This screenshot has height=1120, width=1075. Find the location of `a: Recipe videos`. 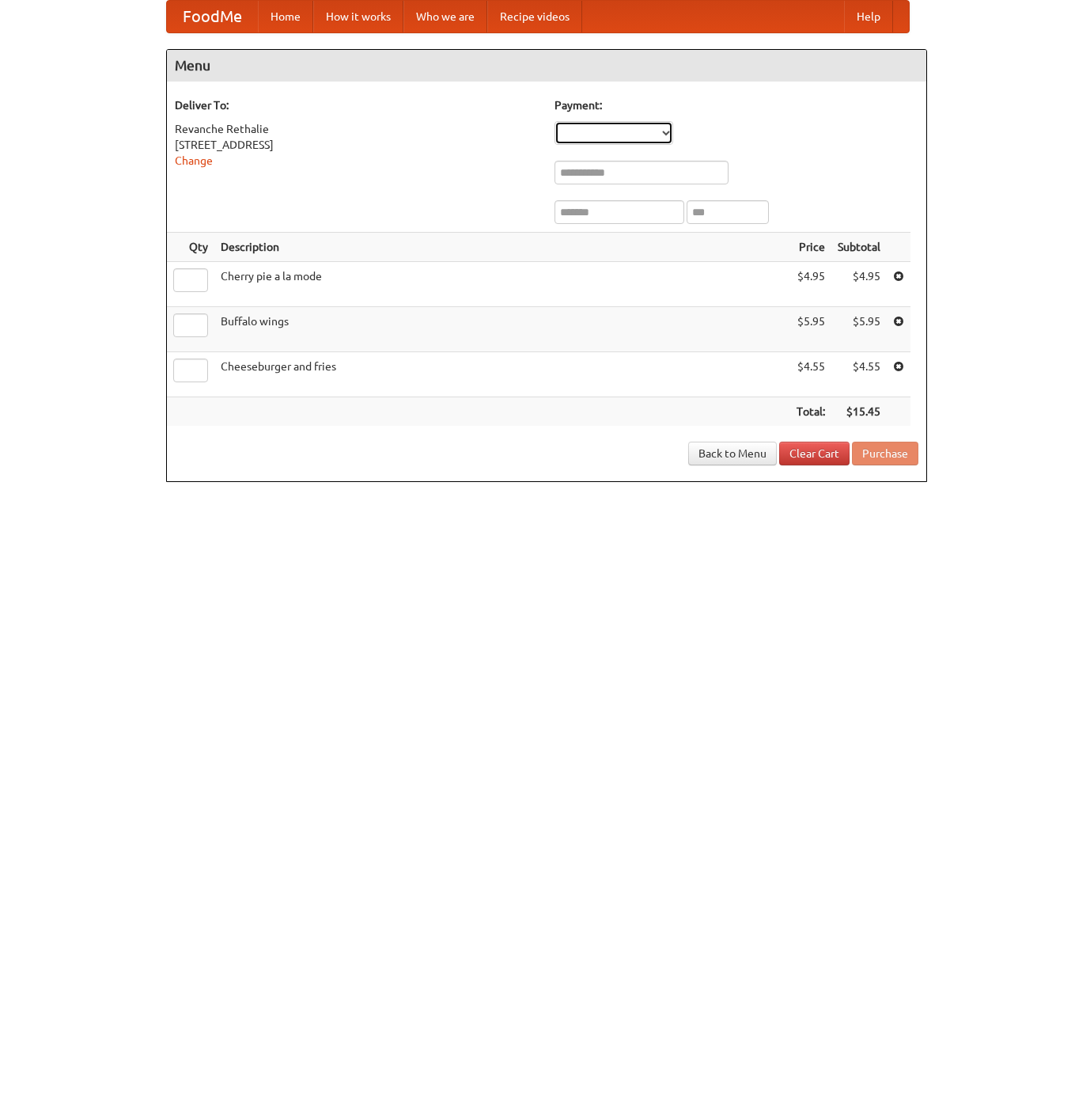

a: Recipe videos is located at coordinates (534, 16).